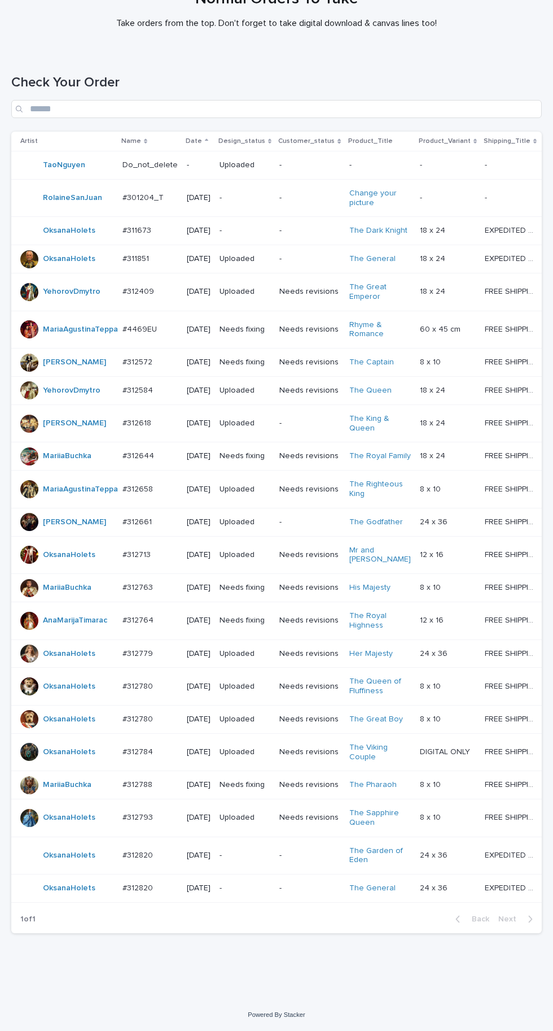  What do you see at coordinates (380, 855) in the screenshot?
I see `a: The Garden of Eden` at bounding box center [380, 855].